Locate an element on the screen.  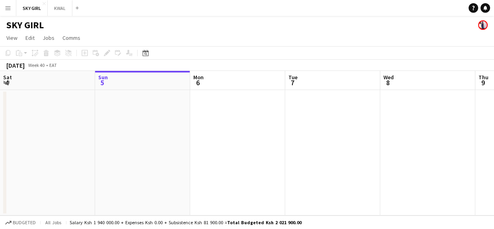
span: Sat is located at coordinates (8, 77).